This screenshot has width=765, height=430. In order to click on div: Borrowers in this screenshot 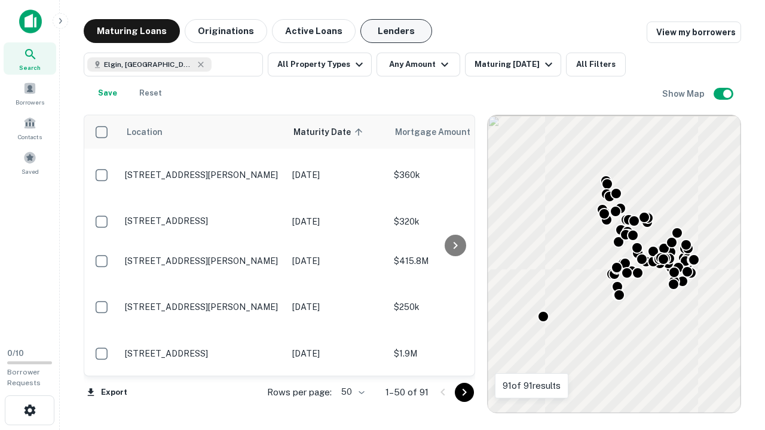, I will do `click(30, 93)`.